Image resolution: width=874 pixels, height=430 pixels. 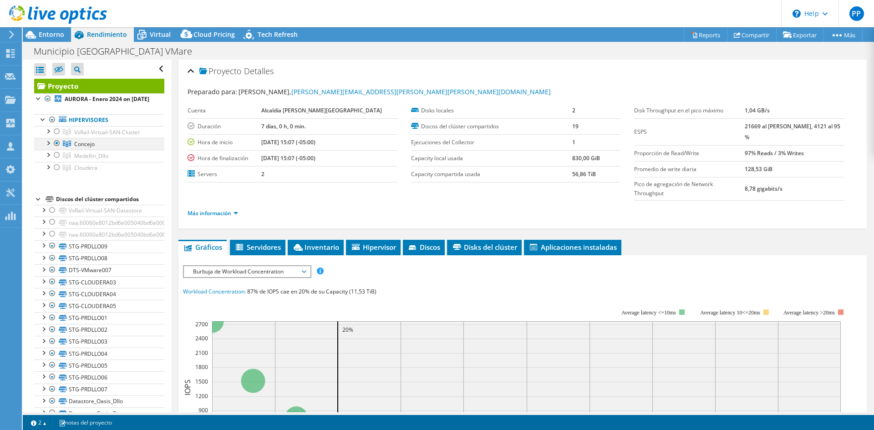 I want to click on span: Inventario, so click(x=316, y=247).